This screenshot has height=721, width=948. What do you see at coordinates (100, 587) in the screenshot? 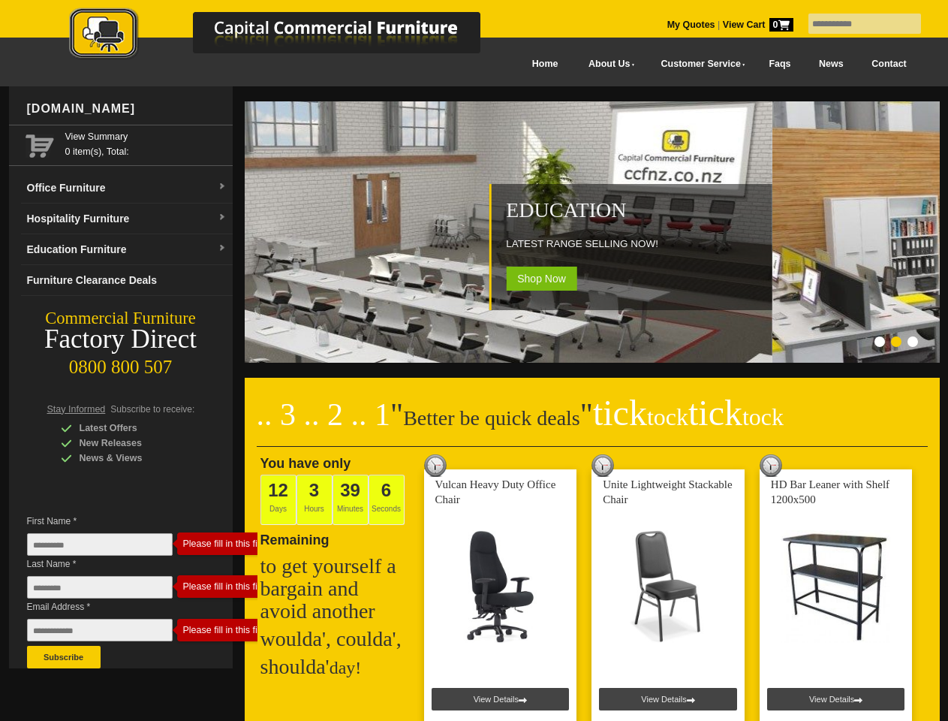
I see `input: Last Name *` at bounding box center [100, 587].